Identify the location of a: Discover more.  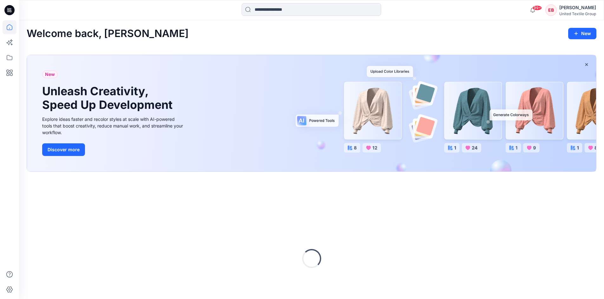
(113, 150).